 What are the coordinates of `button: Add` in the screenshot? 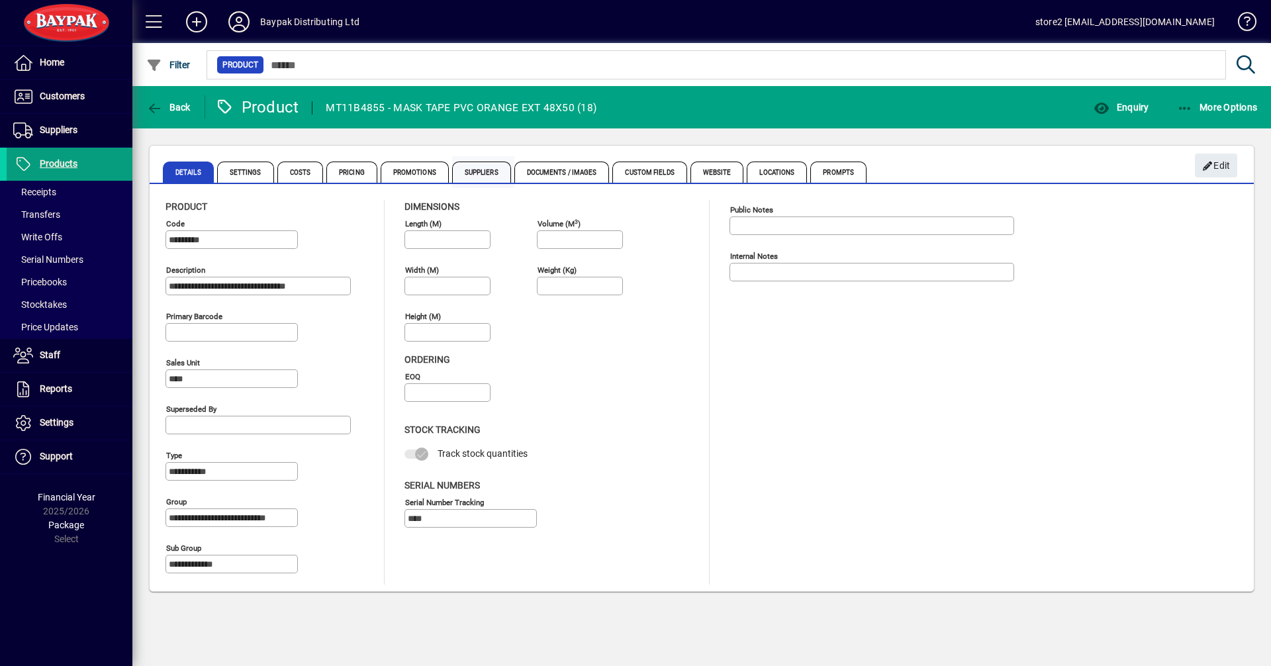 It's located at (197, 22).